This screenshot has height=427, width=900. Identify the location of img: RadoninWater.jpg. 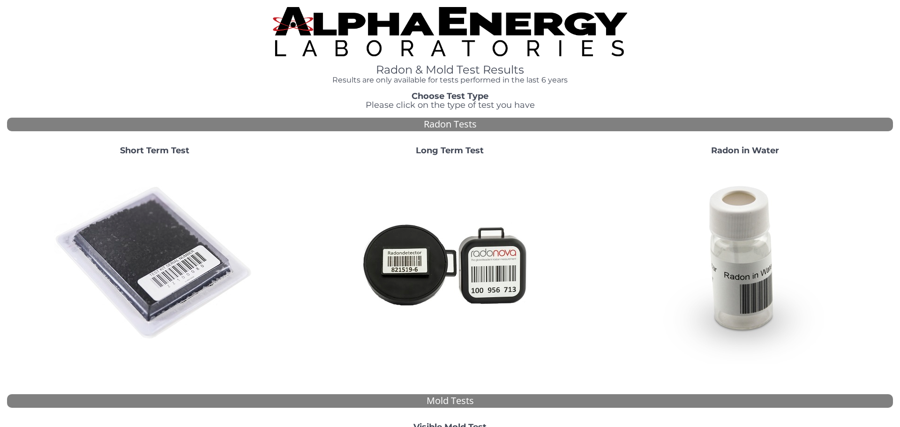
(745, 263).